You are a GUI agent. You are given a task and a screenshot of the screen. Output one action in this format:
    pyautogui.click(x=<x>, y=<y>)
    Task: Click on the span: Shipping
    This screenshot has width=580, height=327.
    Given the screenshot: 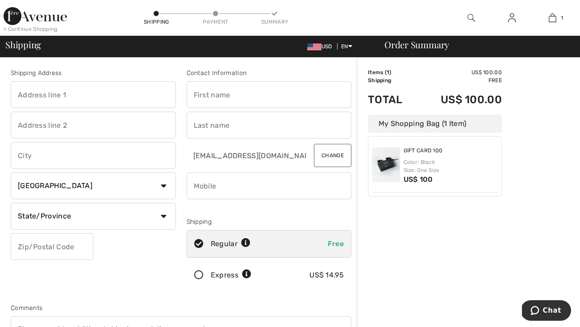 What is the action you would take?
    pyautogui.click(x=23, y=45)
    